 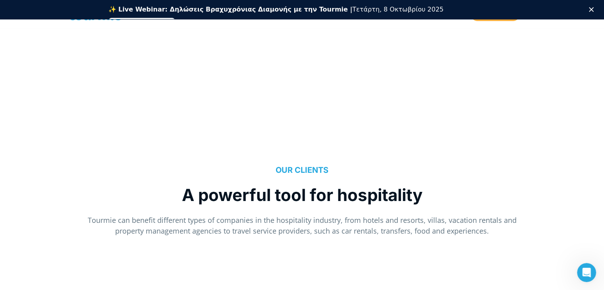 What do you see at coordinates (230, 9) in the screenshot?
I see `b: ✨ Live Webinar: Δηλώσεις Βραχυχρόνιας Διαμονής με την Tourmie |` at bounding box center [230, 9].